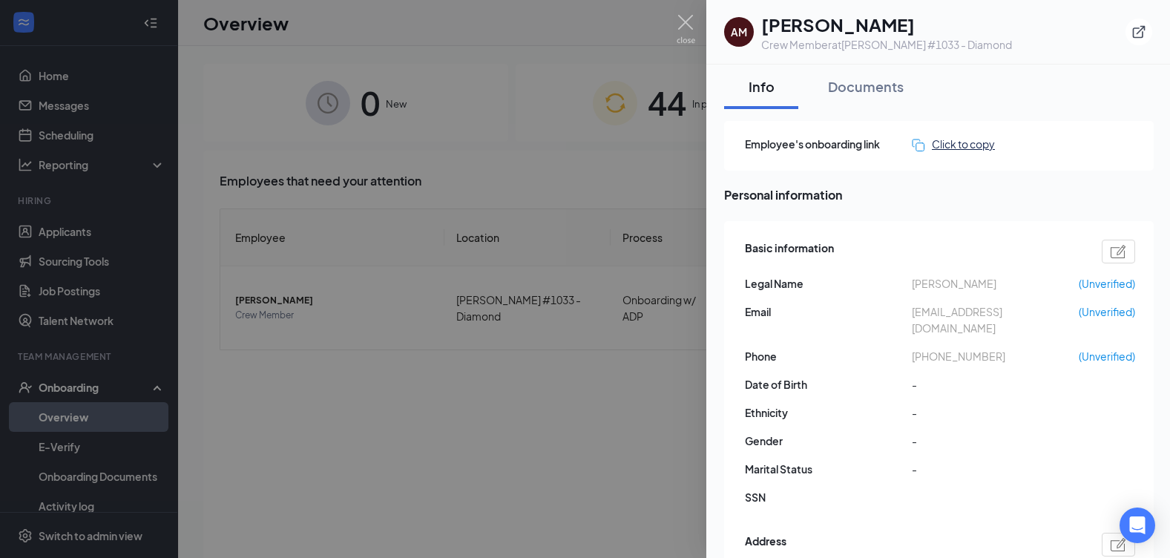  I want to click on span: Date of Birth, so click(828, 384).